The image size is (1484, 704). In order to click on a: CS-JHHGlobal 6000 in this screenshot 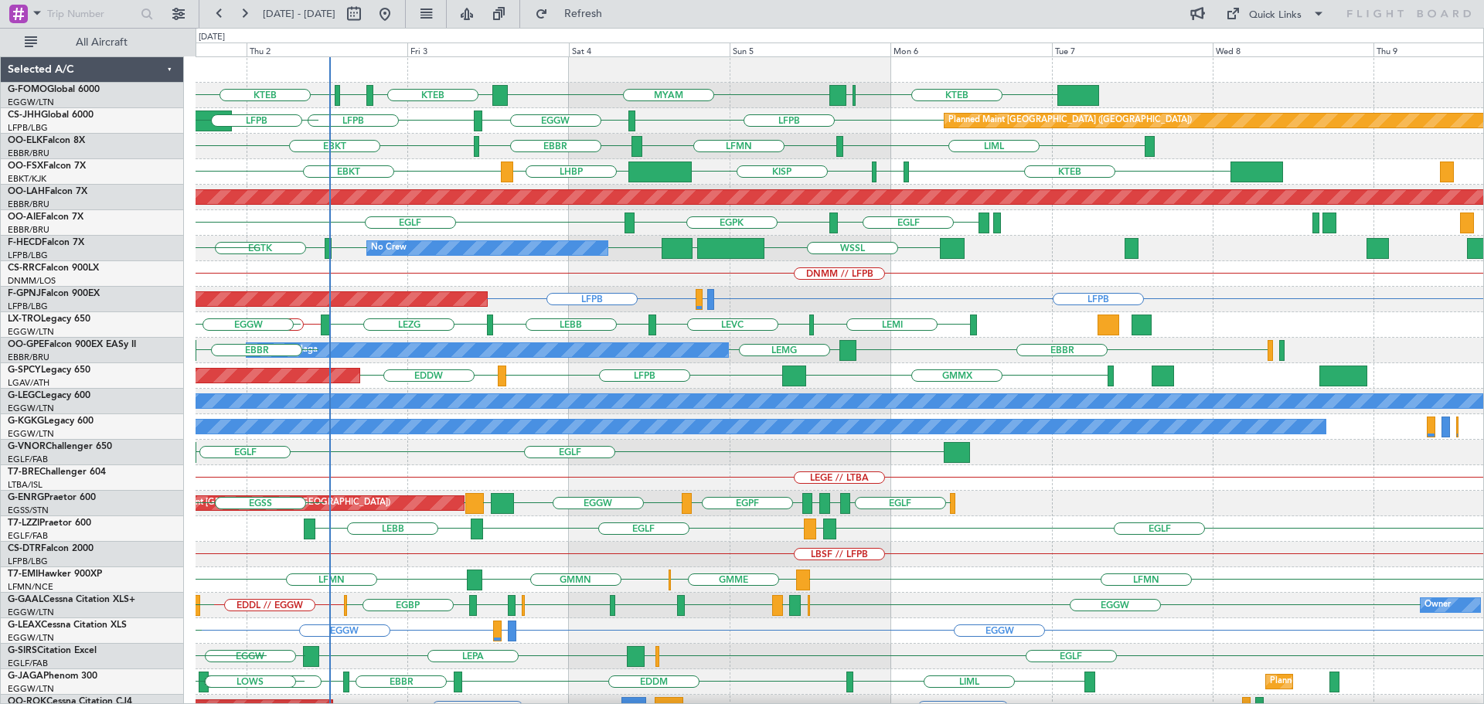, I will do `click(50, 115)`.